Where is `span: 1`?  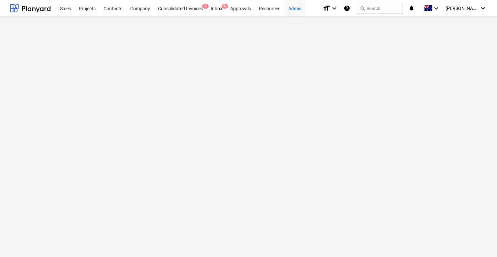
span: 1 is located at coordinates (206, 6).